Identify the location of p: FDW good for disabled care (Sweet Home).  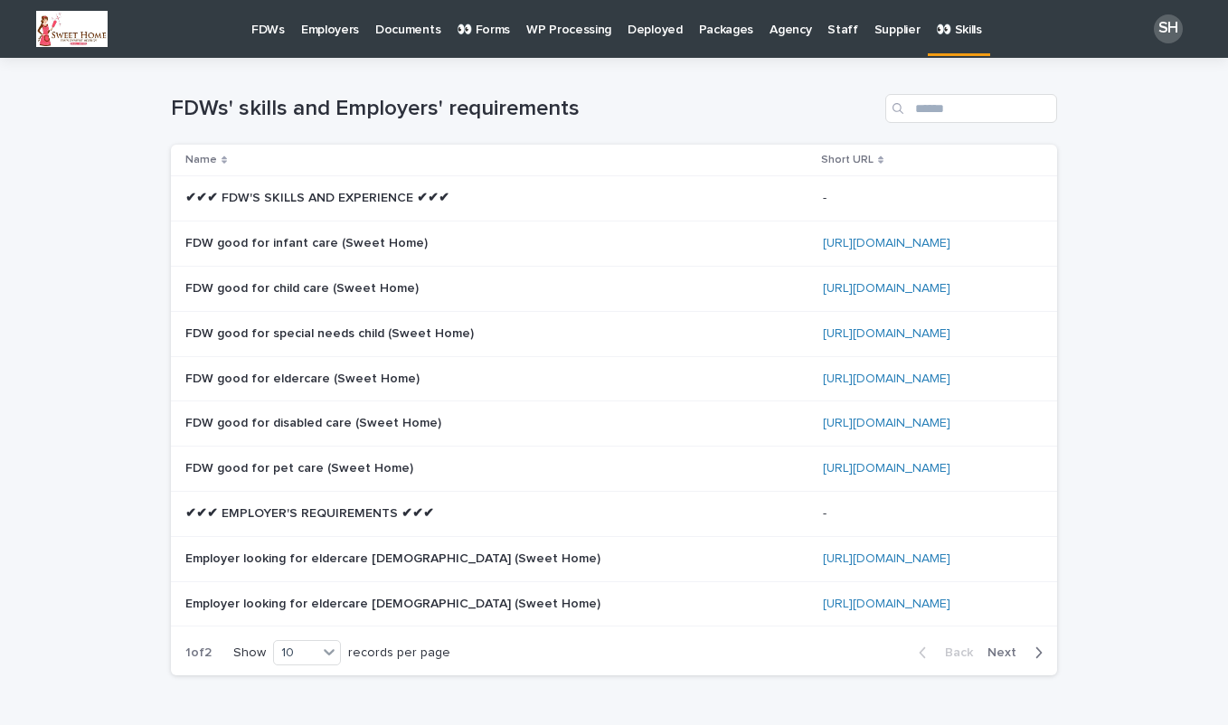
(315, 421).